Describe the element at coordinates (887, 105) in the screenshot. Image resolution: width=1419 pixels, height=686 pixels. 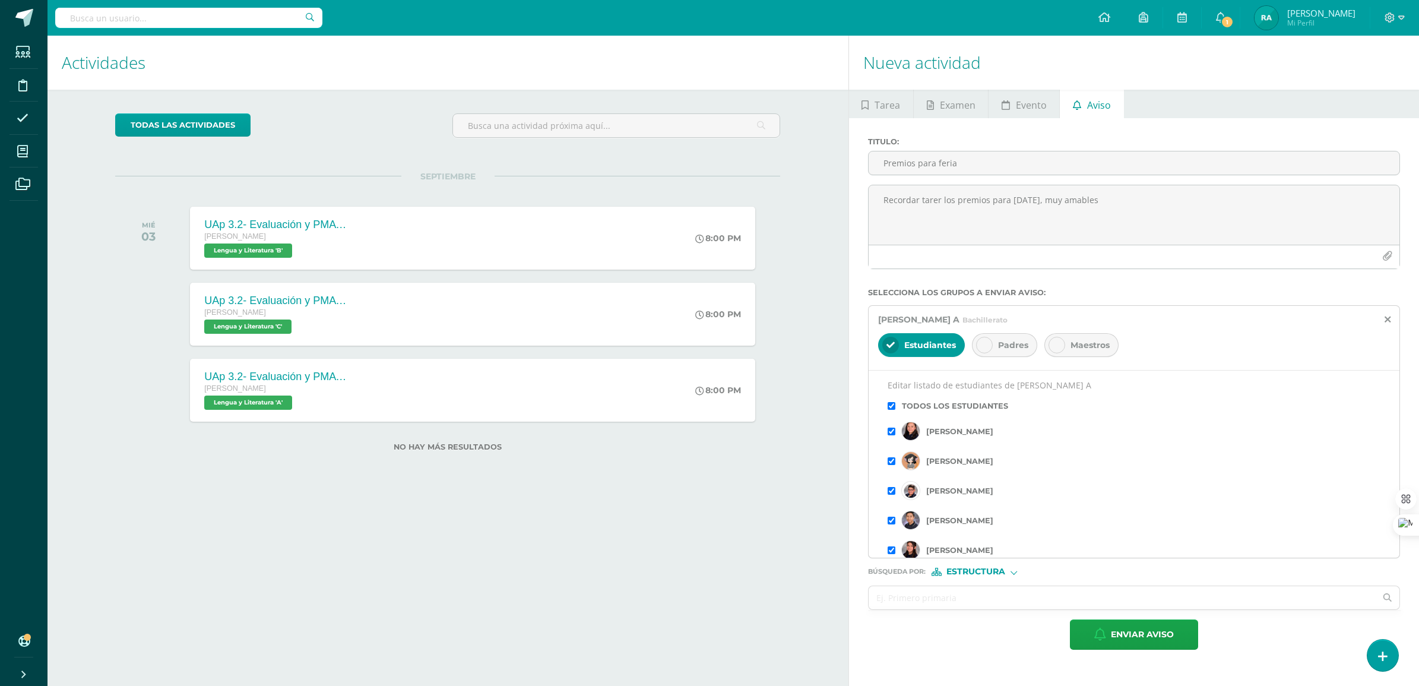
I see `span: Tarea` at that location.